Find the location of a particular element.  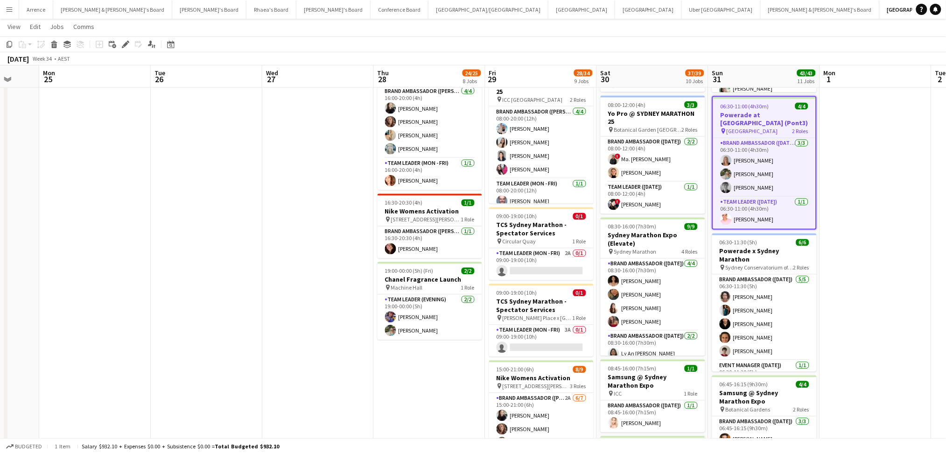

a: Comms is located at coordinates (84, 27).